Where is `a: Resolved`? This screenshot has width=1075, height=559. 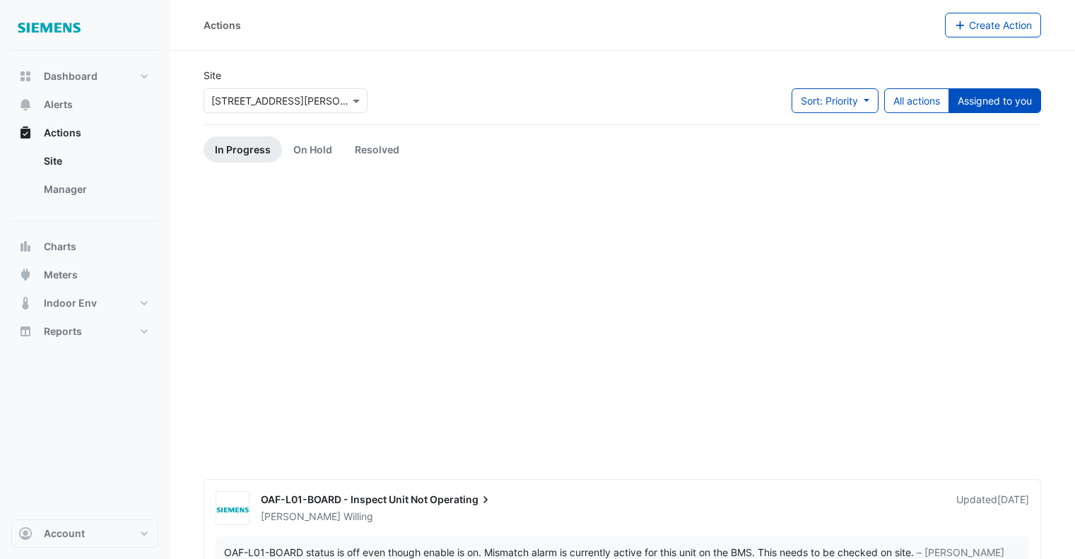 a: Resolved is located at coordinates (377, 149).